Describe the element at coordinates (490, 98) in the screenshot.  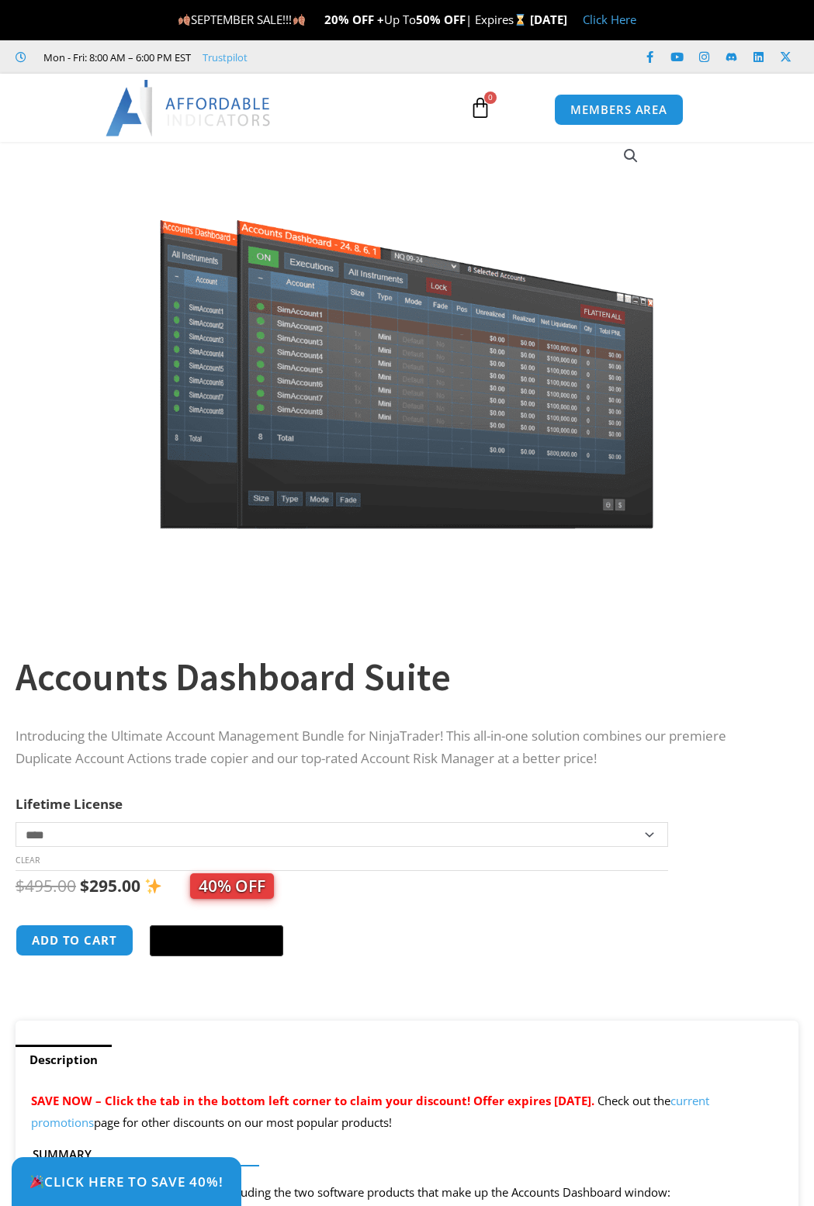
I see `span: 0` at that location.